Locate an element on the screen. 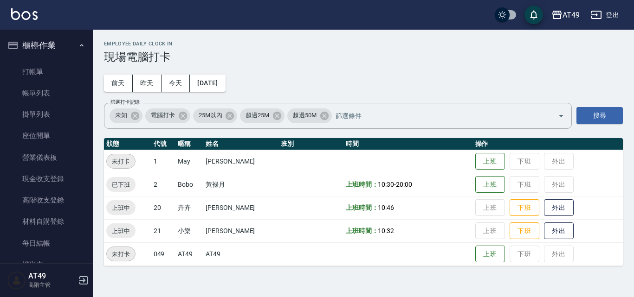  div: 電腦打卡 is located at coordinates (167, 116).